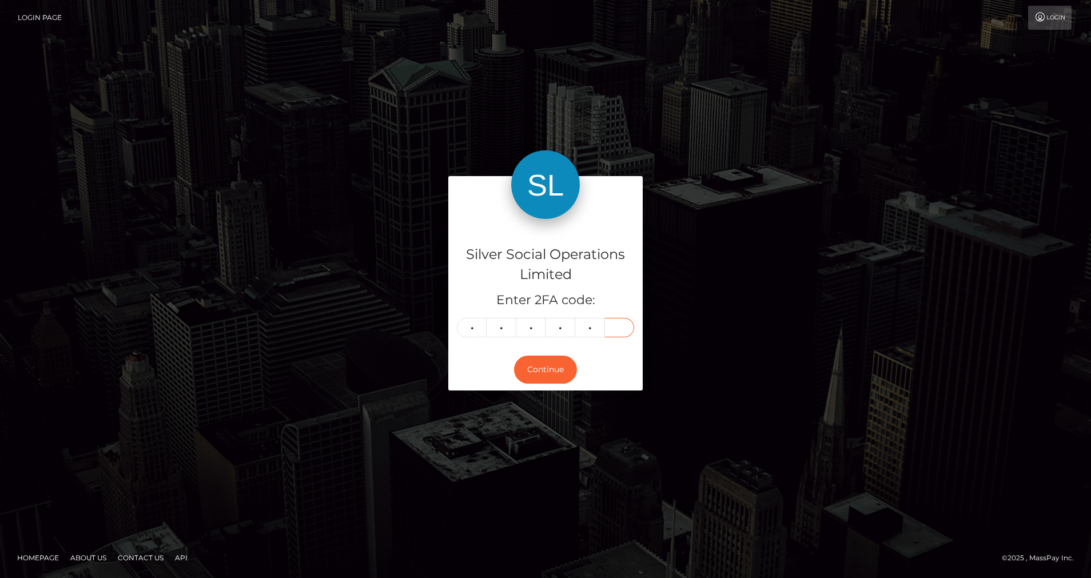  I want to click on button: Continue, so click(546, 370).